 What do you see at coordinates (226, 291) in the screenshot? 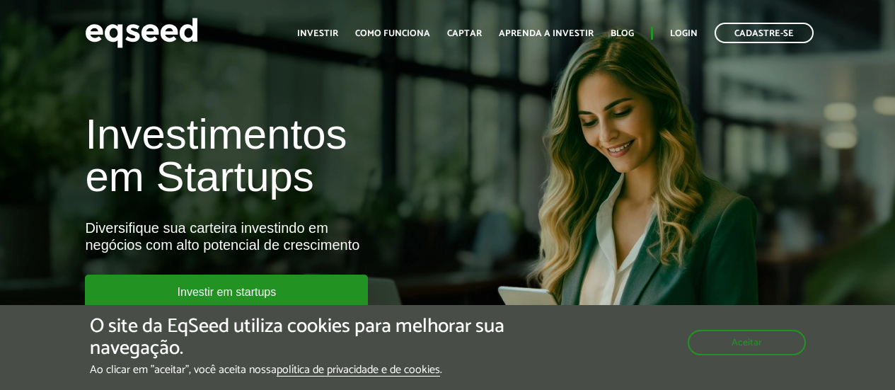
I see `a: Investir em startups` at bounding box center [226, 291].